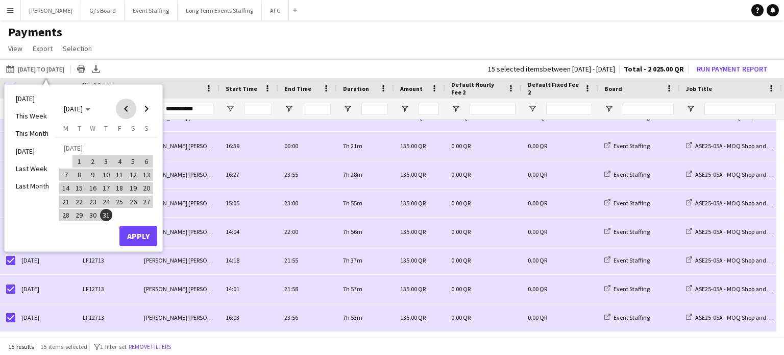 Image resolution: width=784 pixels, height=355 pixels. What do you see at coordinates (699, 88) in the screenshot?
I see `span: Job Title` at bounding box center [699, 88].